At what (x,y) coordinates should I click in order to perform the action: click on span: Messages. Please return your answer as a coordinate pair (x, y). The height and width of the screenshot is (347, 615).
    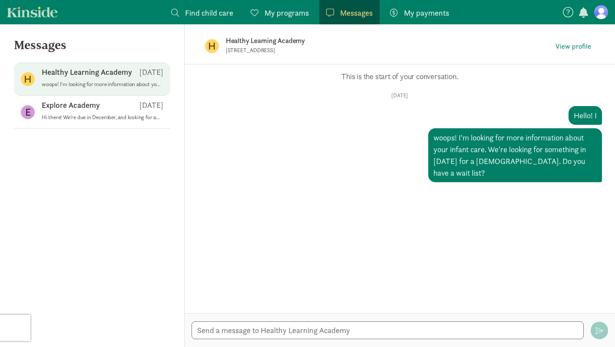
    Looking at the image, I should click on (356, 13).